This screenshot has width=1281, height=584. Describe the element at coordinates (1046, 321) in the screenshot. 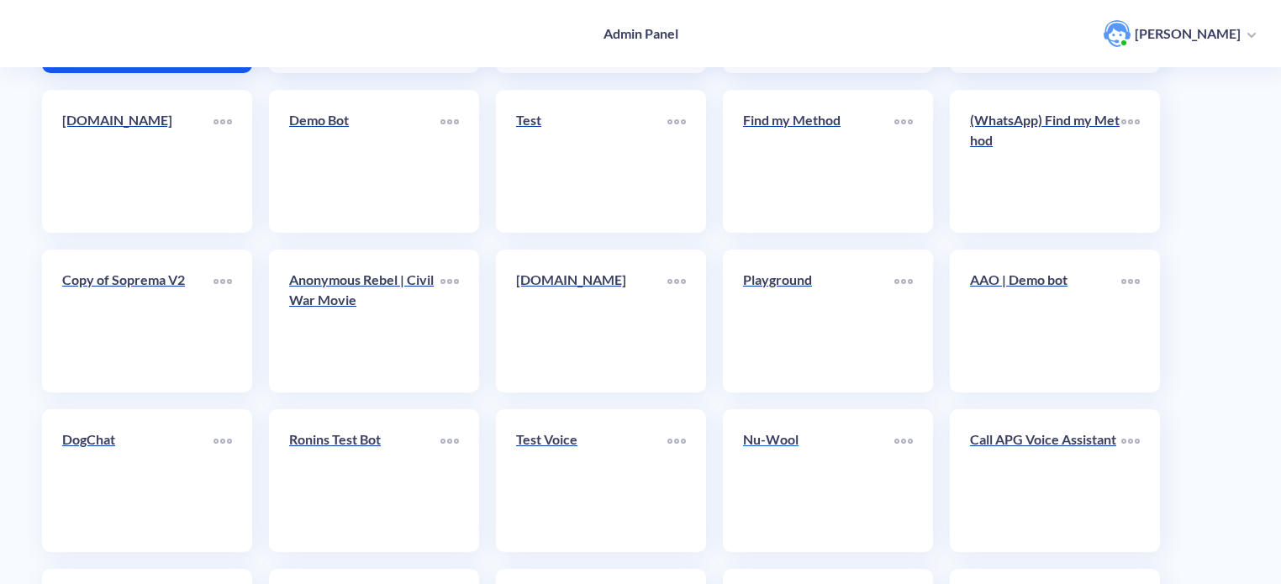

I see `a: AAO | Demo bot` at that location.